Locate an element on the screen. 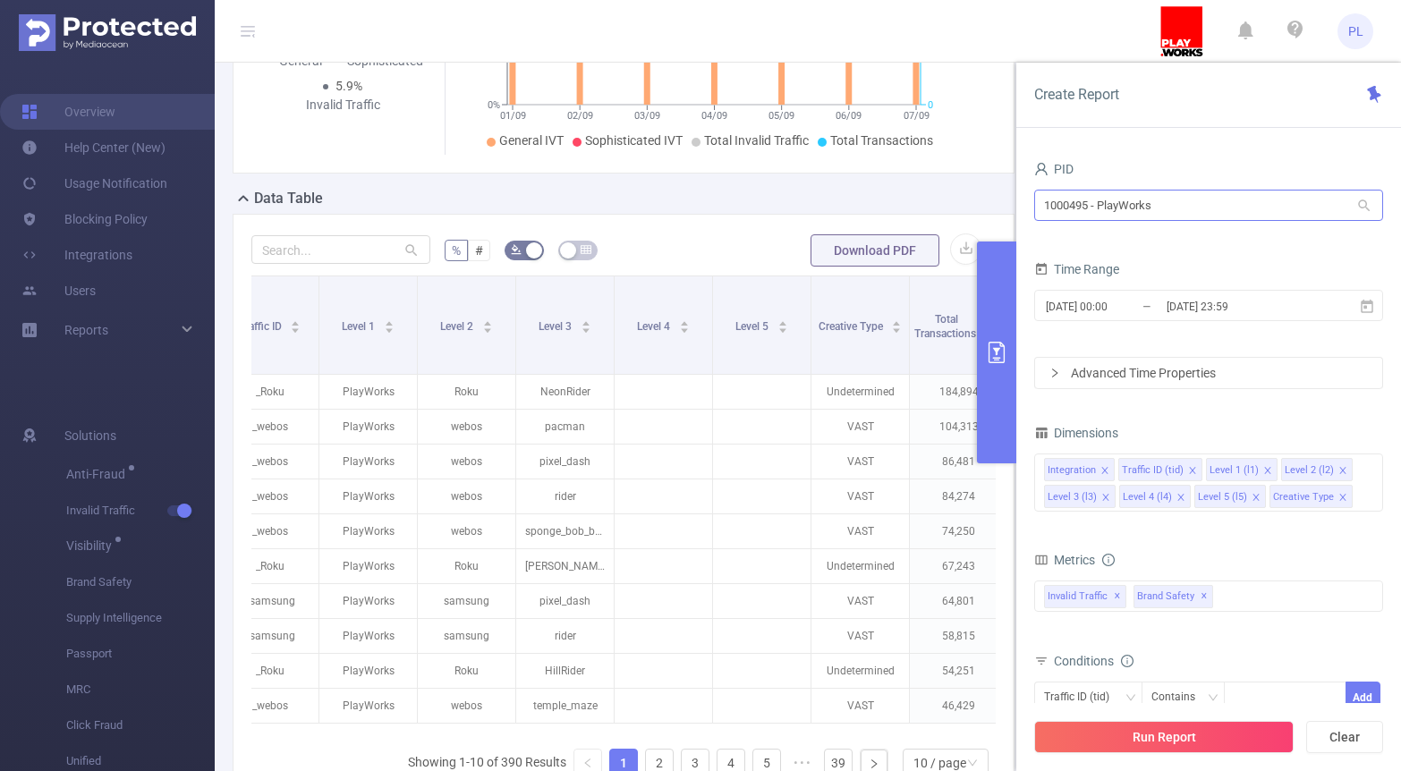  input: End date is located at coordinates (1237, 306).